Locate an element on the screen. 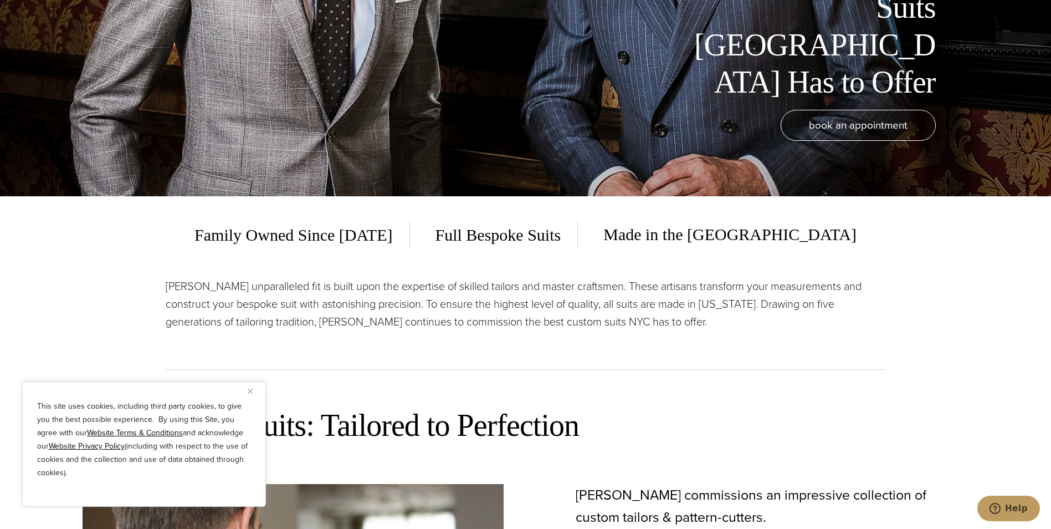 The image size is (1051, 529). u: Website Privacy Policy is located at coordinates (86, 446).